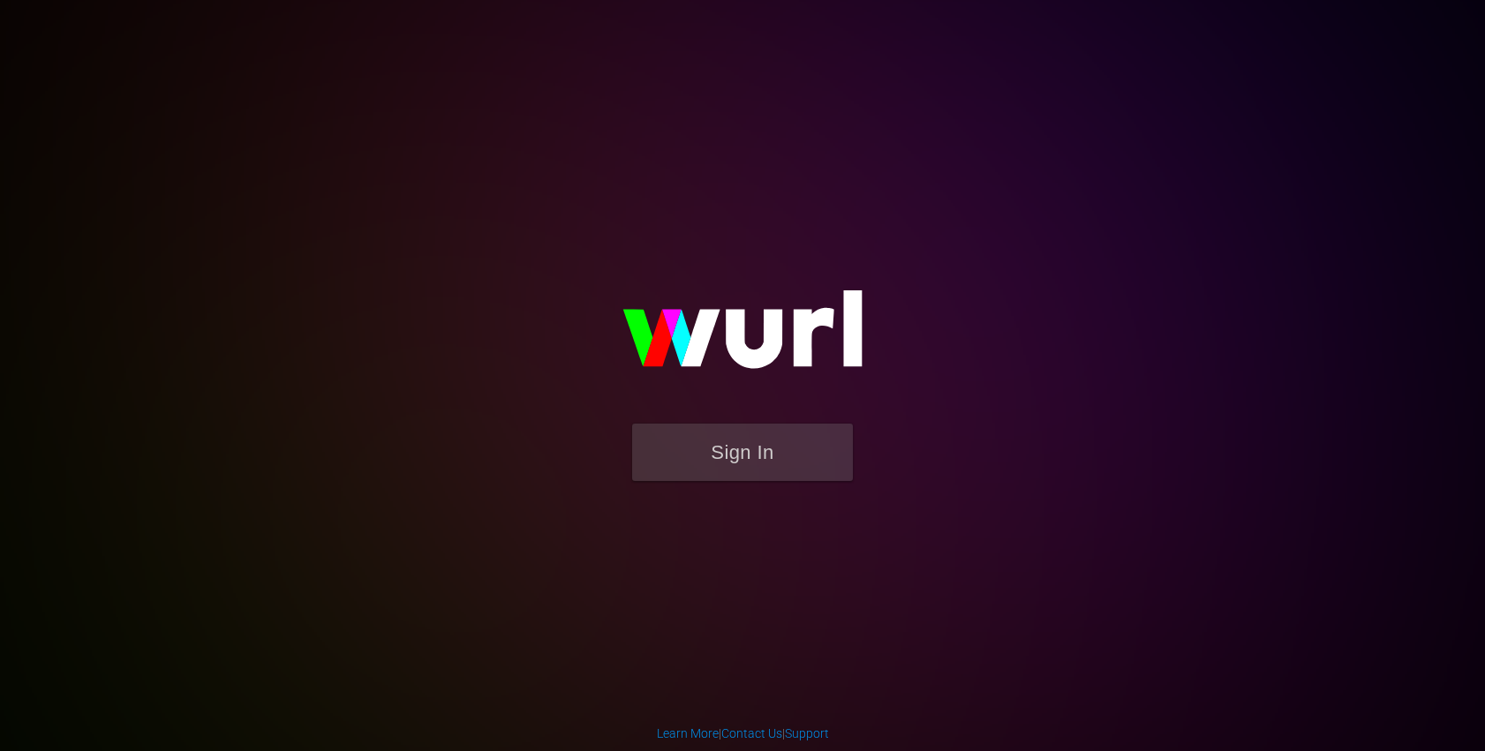  I want to click on button: Sign In, so click(742, 452).